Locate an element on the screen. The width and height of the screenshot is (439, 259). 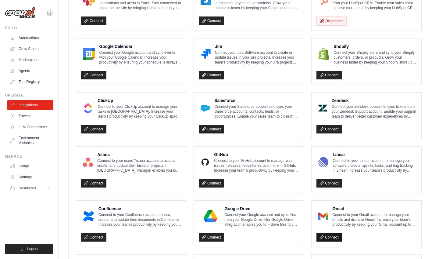
p: Connect your Google account and sync files from your Google Drive. Our Google Drive integration e... is located at coordinates (262, 219).